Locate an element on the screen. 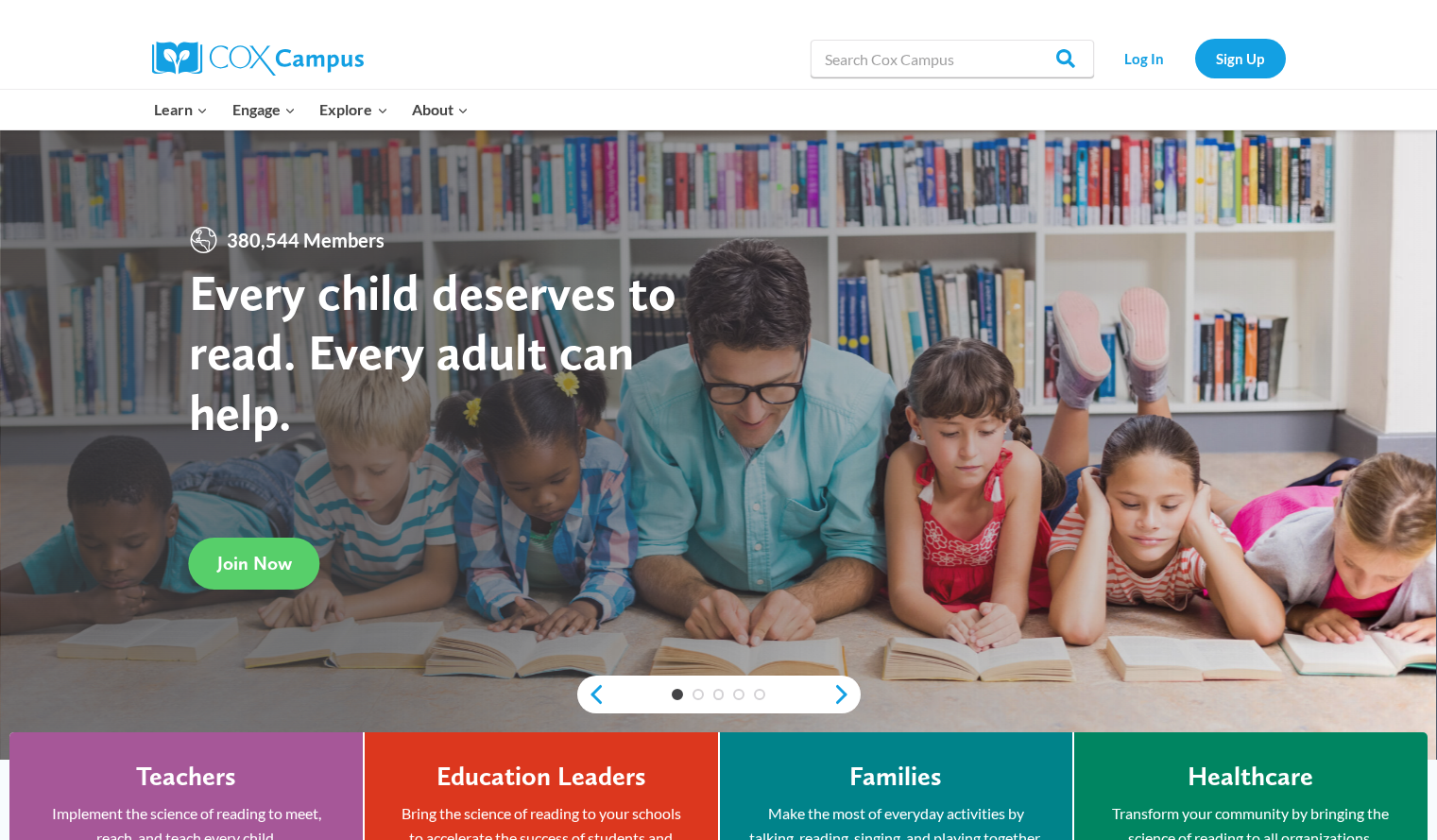  h4: Families is located at coordinates (896, 777).